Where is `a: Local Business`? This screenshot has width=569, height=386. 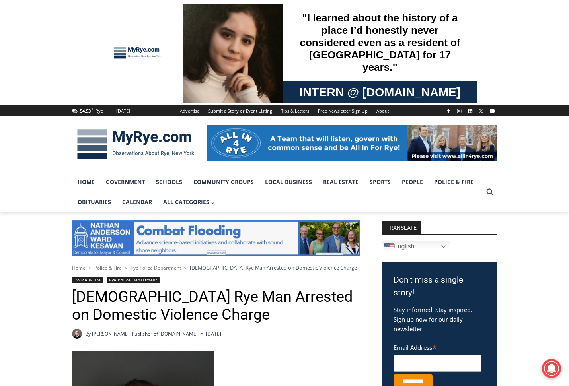
a: Local Business is located at coordinates (288, 182).